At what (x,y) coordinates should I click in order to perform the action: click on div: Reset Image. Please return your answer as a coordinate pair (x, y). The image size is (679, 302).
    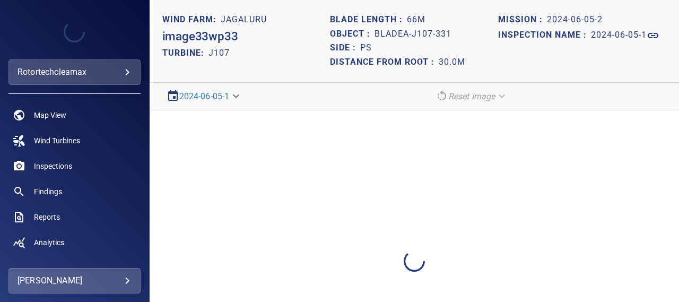
    Looking at the image, I should click on (471, 96).